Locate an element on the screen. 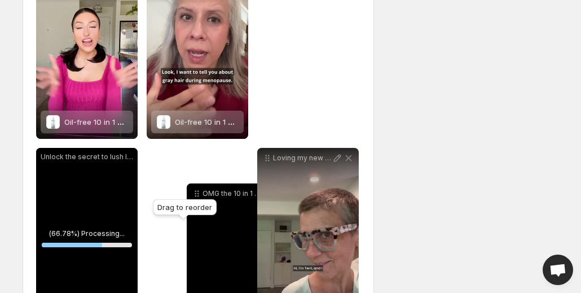 Image resolution: width=581 pixels, height=293 pixels. p: Loving my new hair The 10 in 1 serum with African chebe powder is a game-changer is located at coordinates (302, 158).